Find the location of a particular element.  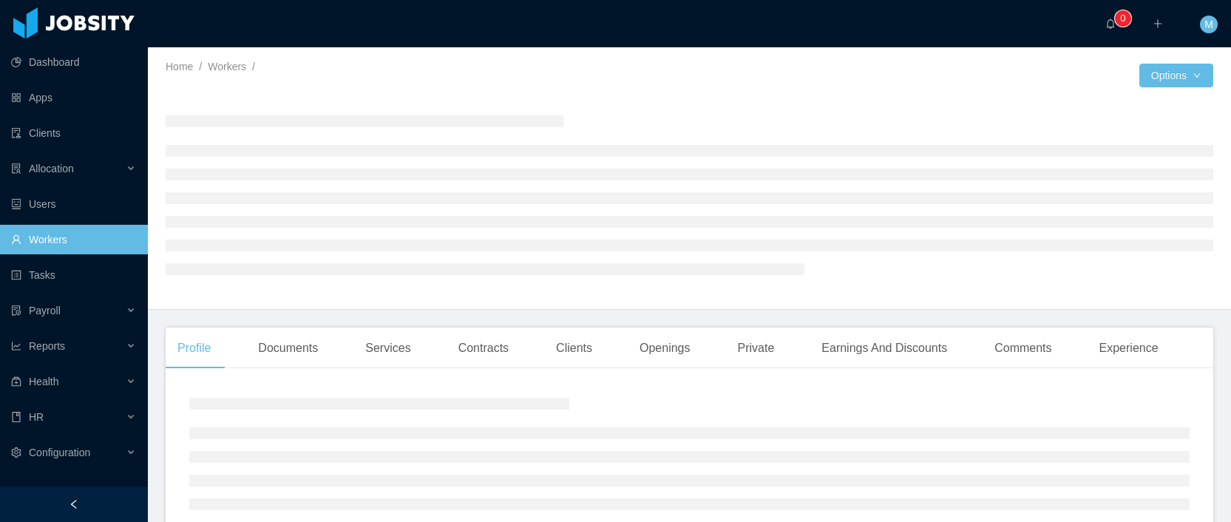

a: Workers is located at coordinates (227, 67).